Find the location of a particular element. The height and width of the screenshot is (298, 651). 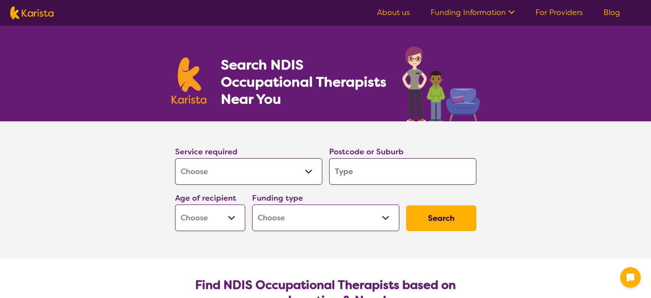

label: Funding type is located at coordinates (277, 198).